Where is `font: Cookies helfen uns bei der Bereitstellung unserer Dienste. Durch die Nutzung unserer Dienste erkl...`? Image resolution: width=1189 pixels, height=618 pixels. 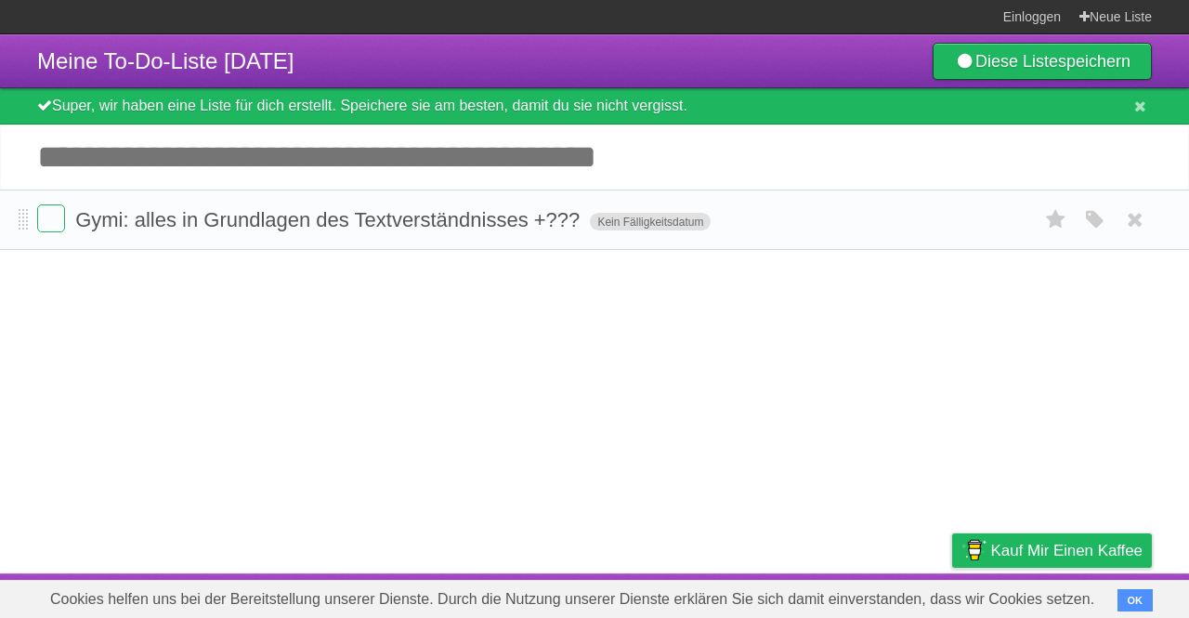
font: Cookies helfen uns bei der Bereitstellung unserer Dienste. Durch die Nutzung unserer Dienste erkl... is located at coordinates (572, 598).